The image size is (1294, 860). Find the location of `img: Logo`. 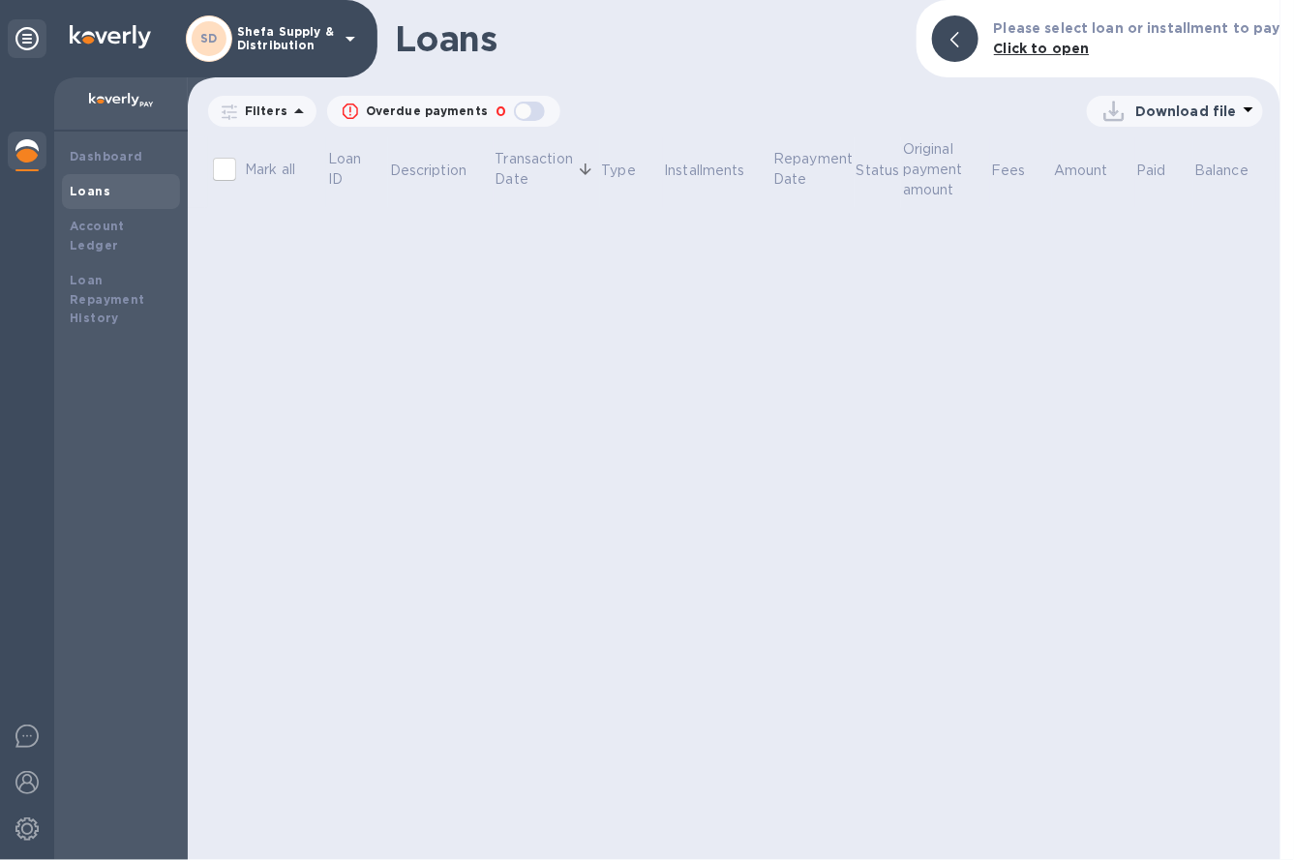

img: Logo is located at coordinates (110, 37).